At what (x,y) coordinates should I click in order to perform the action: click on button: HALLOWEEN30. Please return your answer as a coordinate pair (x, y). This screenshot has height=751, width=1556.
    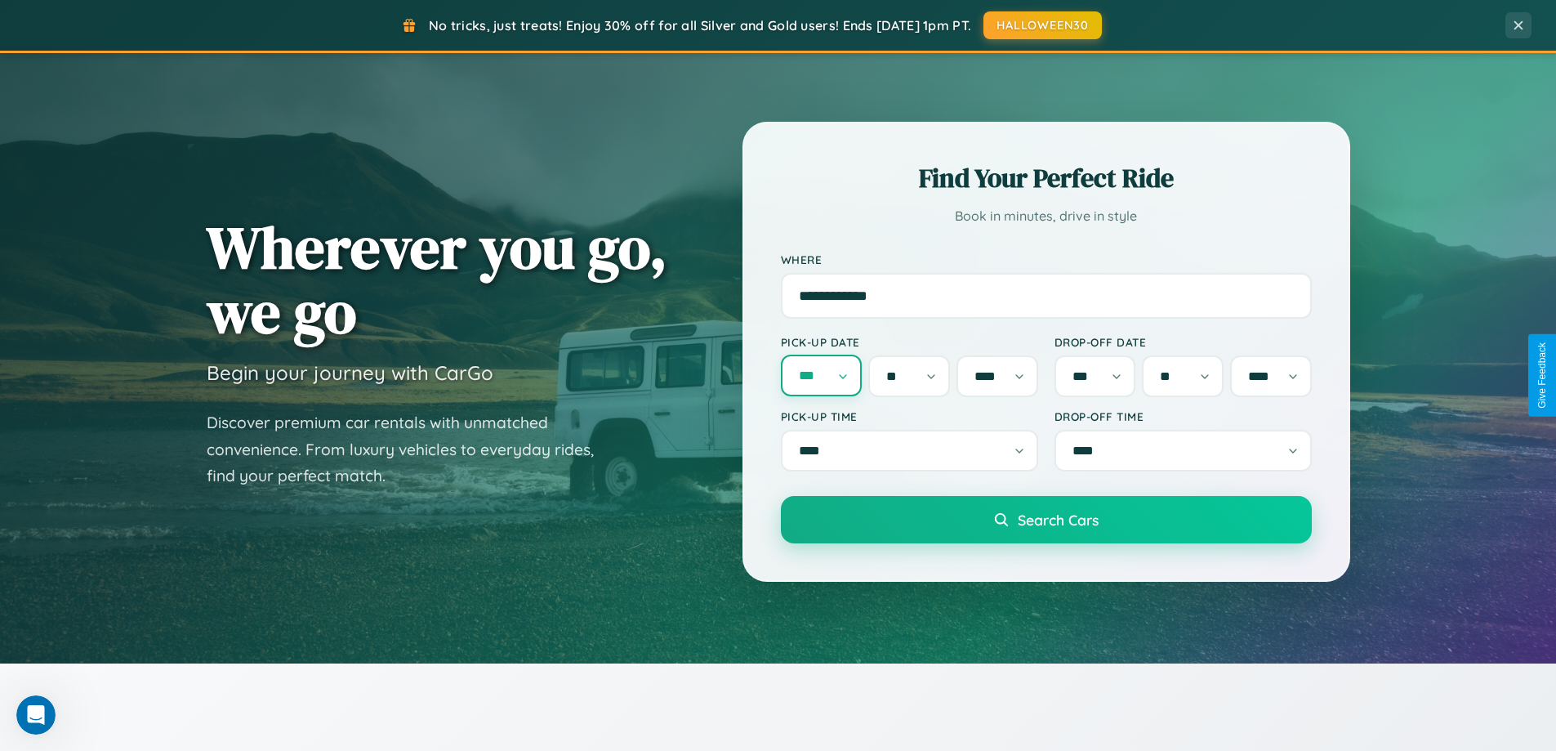
    Looking at the image, I should click on (1042, 25).